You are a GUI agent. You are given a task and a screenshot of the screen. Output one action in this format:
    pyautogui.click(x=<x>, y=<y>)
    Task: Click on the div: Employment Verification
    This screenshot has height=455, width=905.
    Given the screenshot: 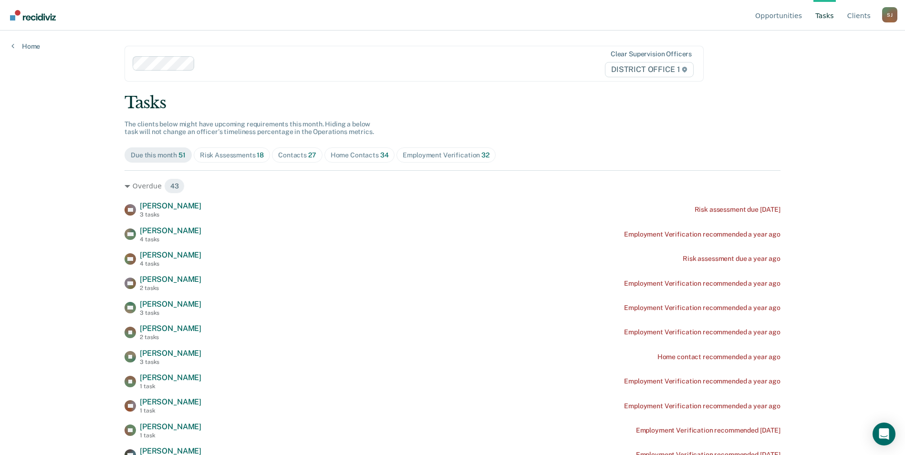 What is the action you would take?
    pyautogui.click(x=446, y=155)
    